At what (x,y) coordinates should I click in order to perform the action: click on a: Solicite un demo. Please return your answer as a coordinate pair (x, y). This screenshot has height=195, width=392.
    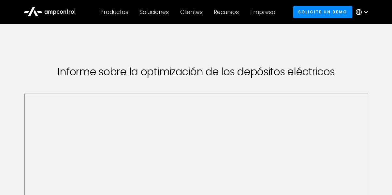
    Looking at the image, I should click on (323, 12).